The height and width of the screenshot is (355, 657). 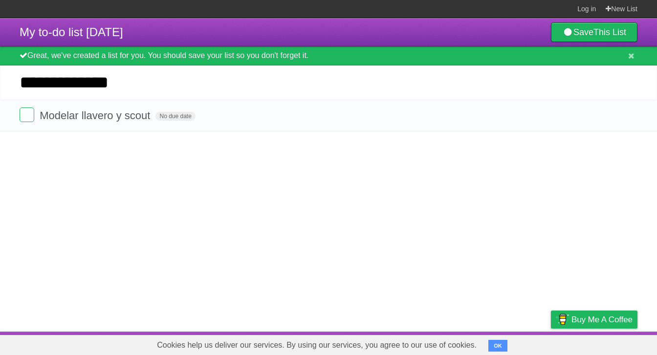 What do you see at coordinates (594, 32) in the screenshot?
I see `a: SaveThis List` at bounding box center [594, 32].